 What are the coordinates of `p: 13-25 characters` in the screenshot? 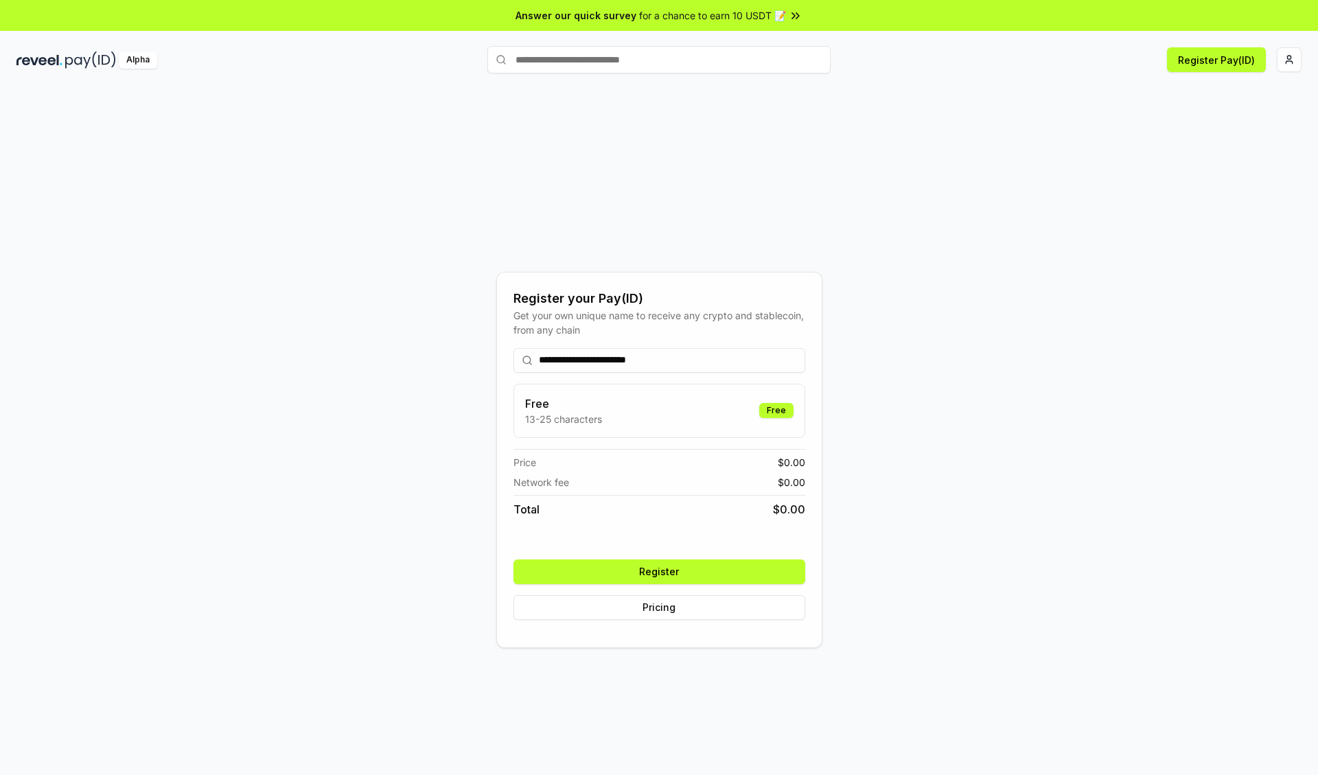 It's located at (564, 419).